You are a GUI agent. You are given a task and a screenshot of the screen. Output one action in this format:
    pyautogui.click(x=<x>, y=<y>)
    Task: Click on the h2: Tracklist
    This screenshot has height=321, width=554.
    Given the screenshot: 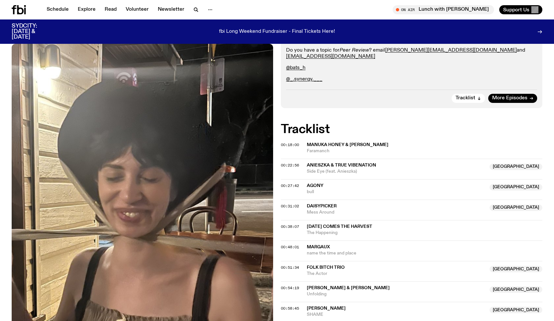 What is the action you would take?
    pyautogui.click(x=412, y=129)
    